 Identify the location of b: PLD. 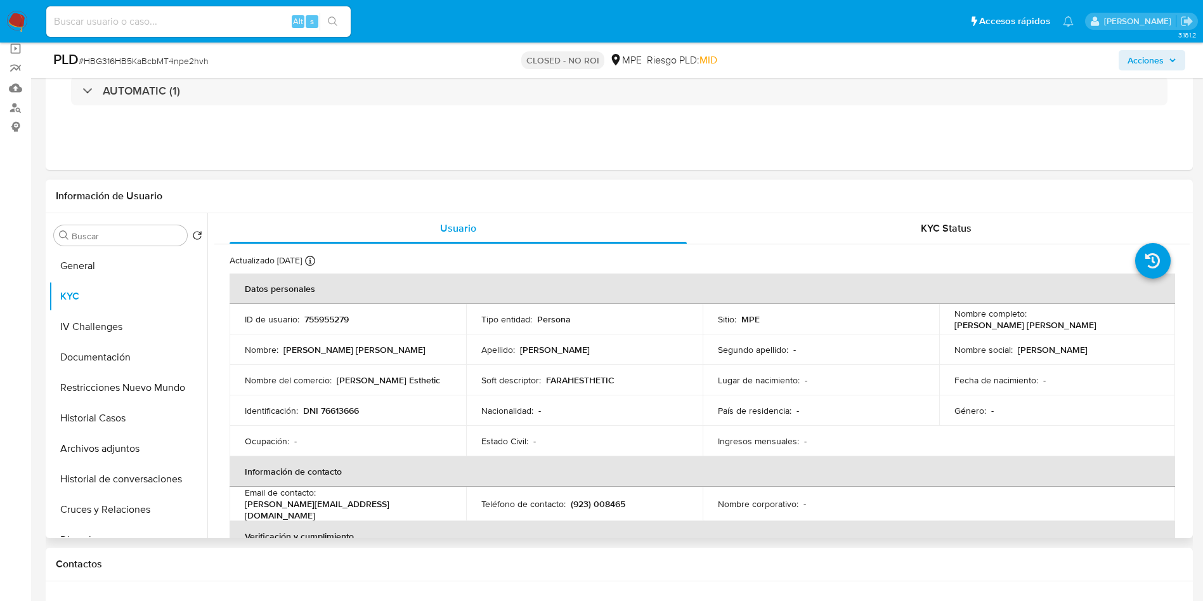
(66, 59).